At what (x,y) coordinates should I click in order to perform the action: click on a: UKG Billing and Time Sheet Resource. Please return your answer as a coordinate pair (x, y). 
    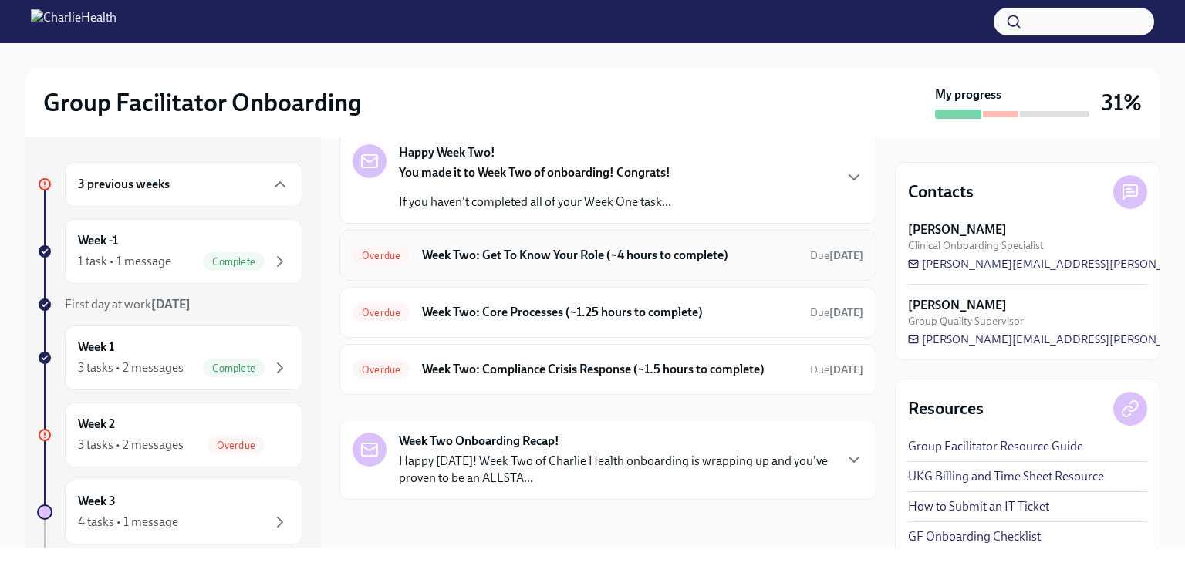
    Looking at the image, I should click on (1006, 477).